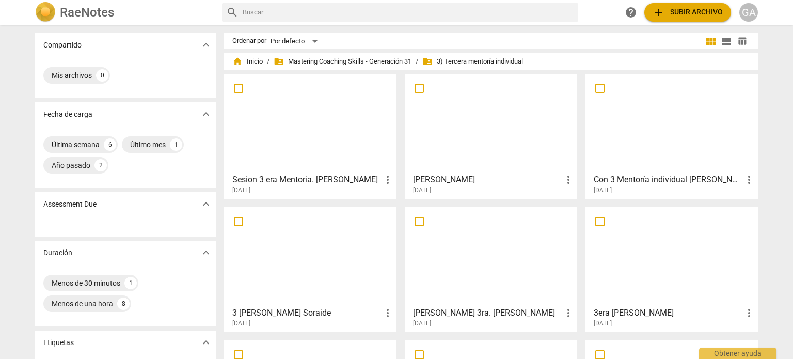 The width and height of the screenshot is (793, 359). What do you see at coordinates (75, 145) in the screenshot?
I see `div: Última semana` at bounding box center [75, 145].